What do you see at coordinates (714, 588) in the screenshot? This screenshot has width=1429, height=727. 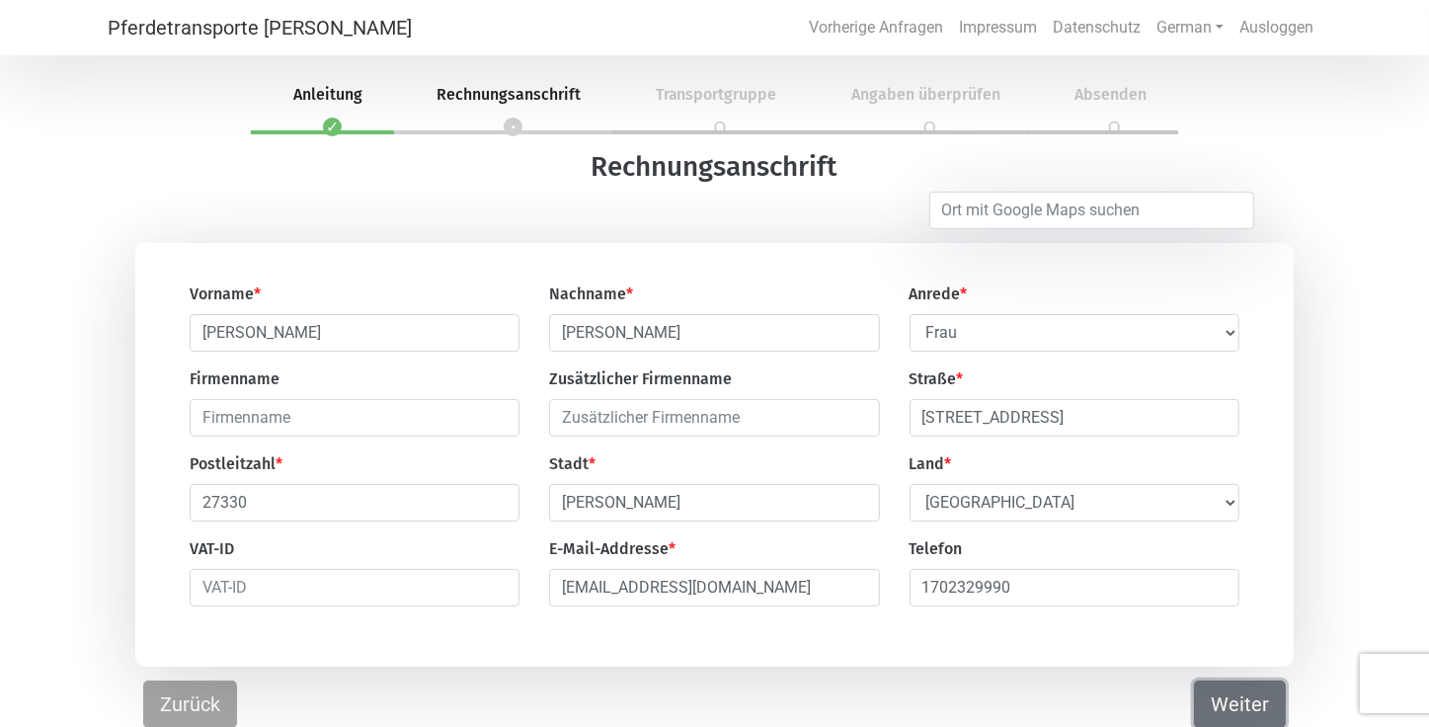 I see `input: E-Mail-Addresse` at bounding box center [714, 588].